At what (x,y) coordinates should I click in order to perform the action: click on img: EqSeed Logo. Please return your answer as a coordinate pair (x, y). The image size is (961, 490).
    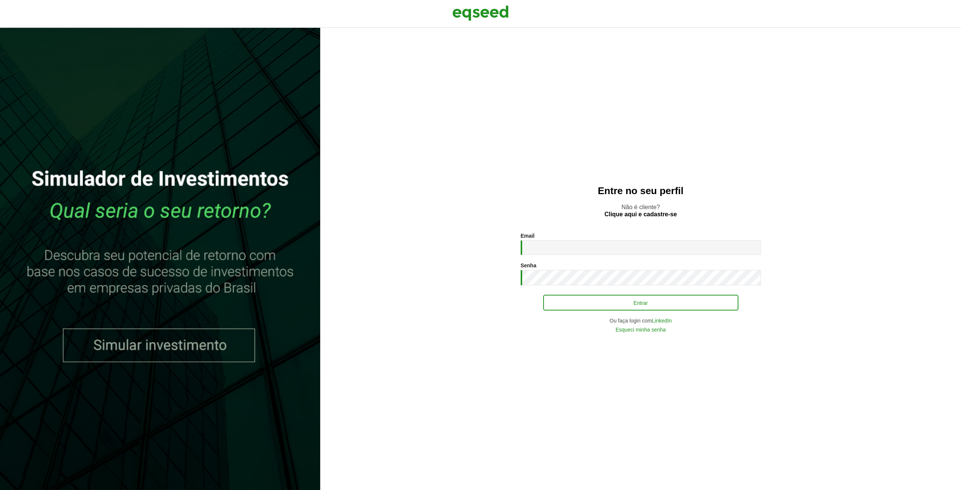
    Looking at the image, I should click on (480, 13).